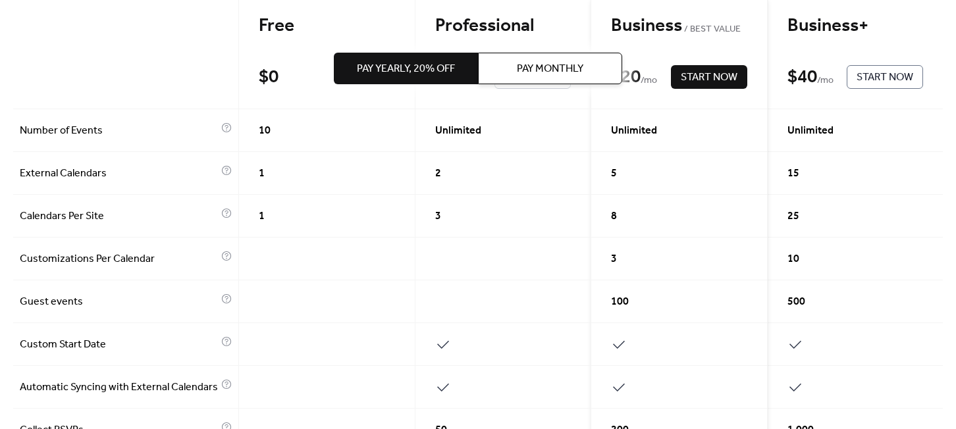 This screenshot has width=956, height=429. Describe the element at coordinates (406, 69) in the screenshot. I see `span: Pay Yearly, 20% off` at that location.